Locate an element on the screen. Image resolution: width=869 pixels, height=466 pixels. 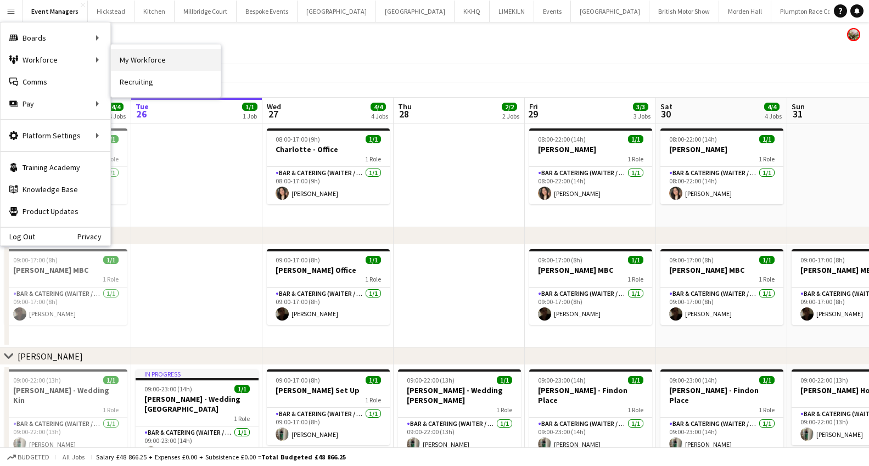
button: Events is located at coordinates (552, 11).